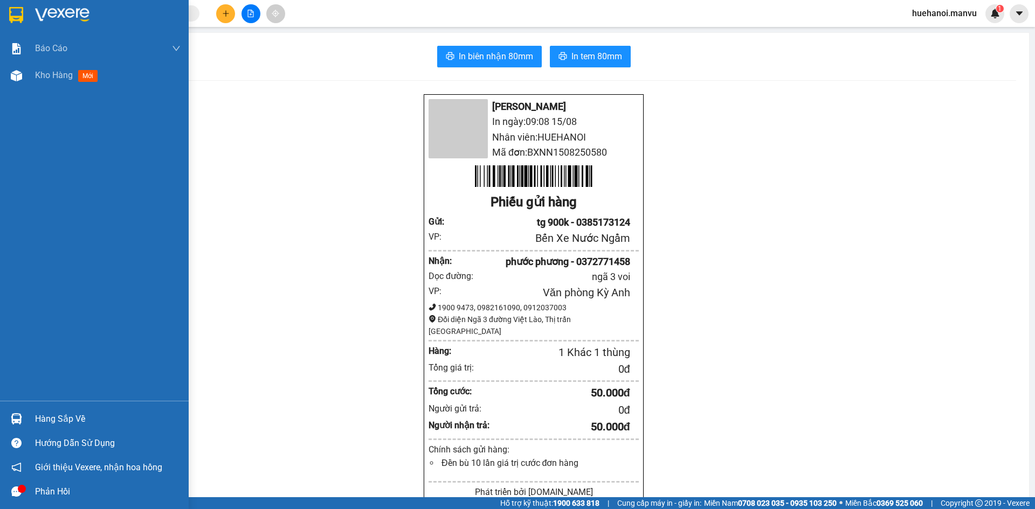  I want to click on div: Nhận :, so click(441, 261).